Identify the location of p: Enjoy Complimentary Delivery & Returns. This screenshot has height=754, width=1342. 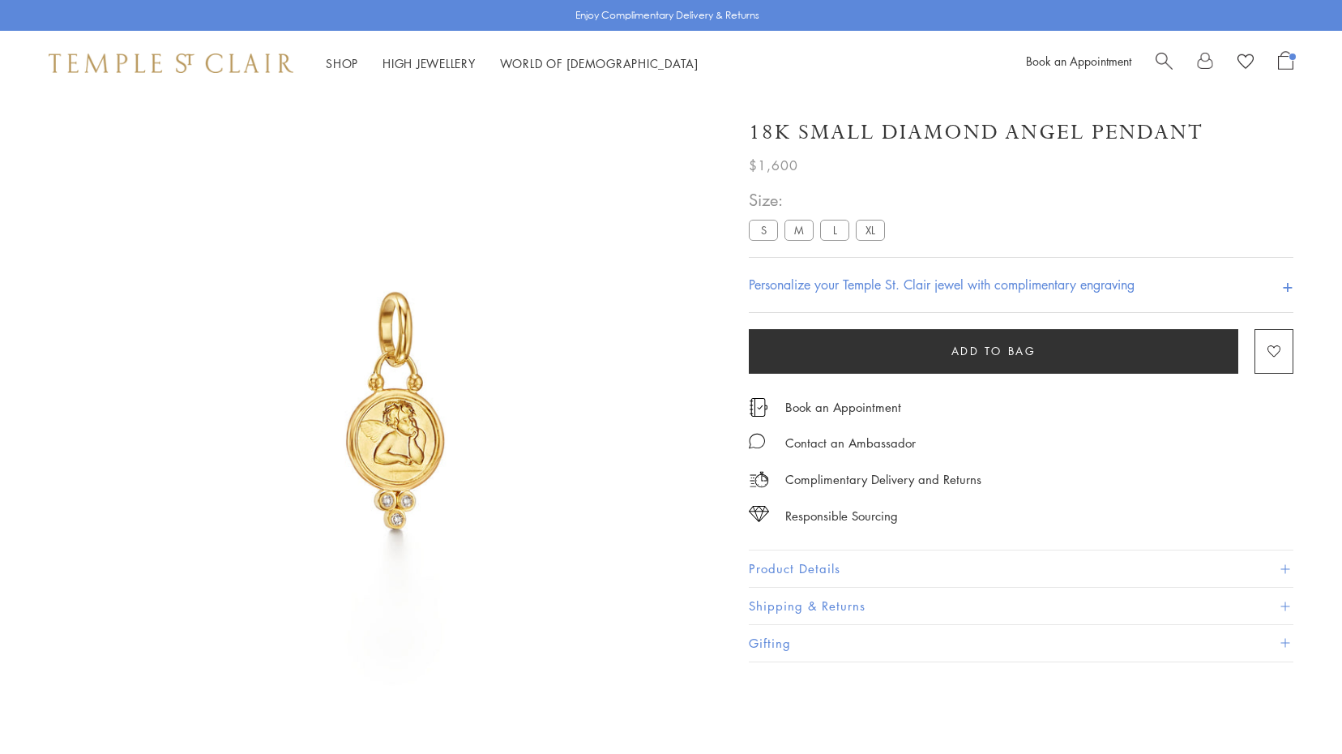
(667, 15).